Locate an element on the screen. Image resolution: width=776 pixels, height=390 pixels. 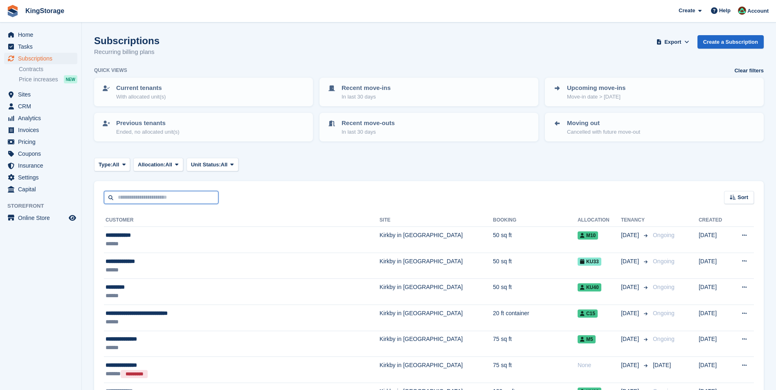
span: CRM is located at coordinates (43, 106).